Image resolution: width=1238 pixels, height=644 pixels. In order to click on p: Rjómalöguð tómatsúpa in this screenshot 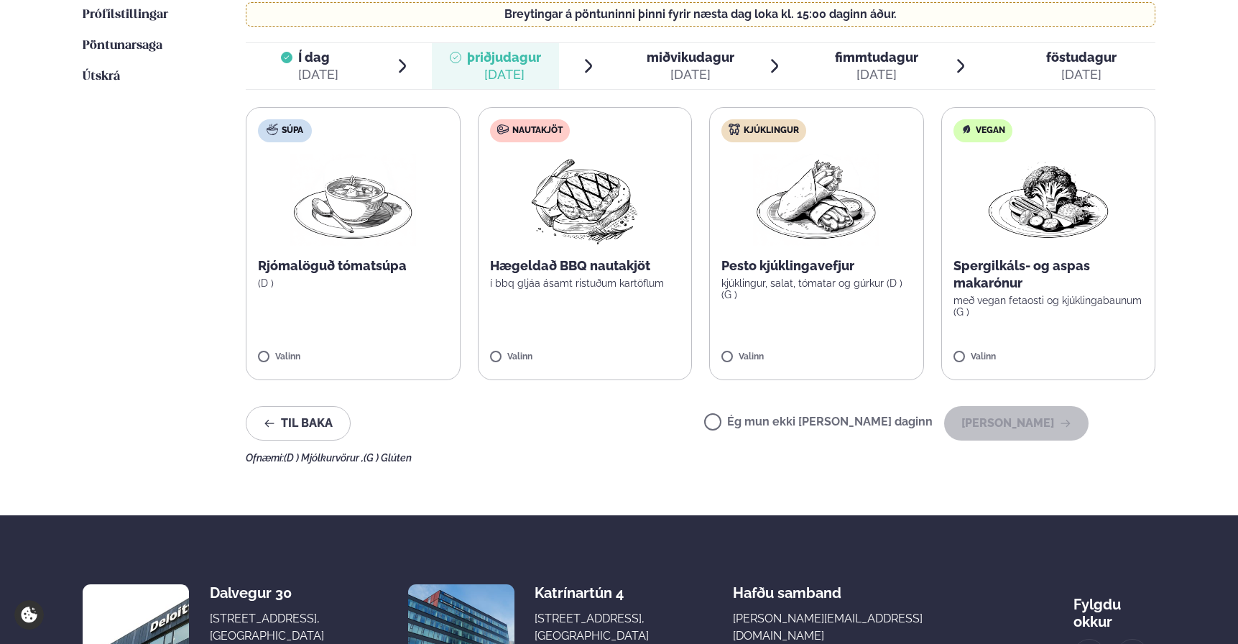, I will do `click(353, 266)`.